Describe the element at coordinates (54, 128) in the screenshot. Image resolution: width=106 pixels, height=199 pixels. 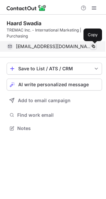
I see `button: Notes` at that location.